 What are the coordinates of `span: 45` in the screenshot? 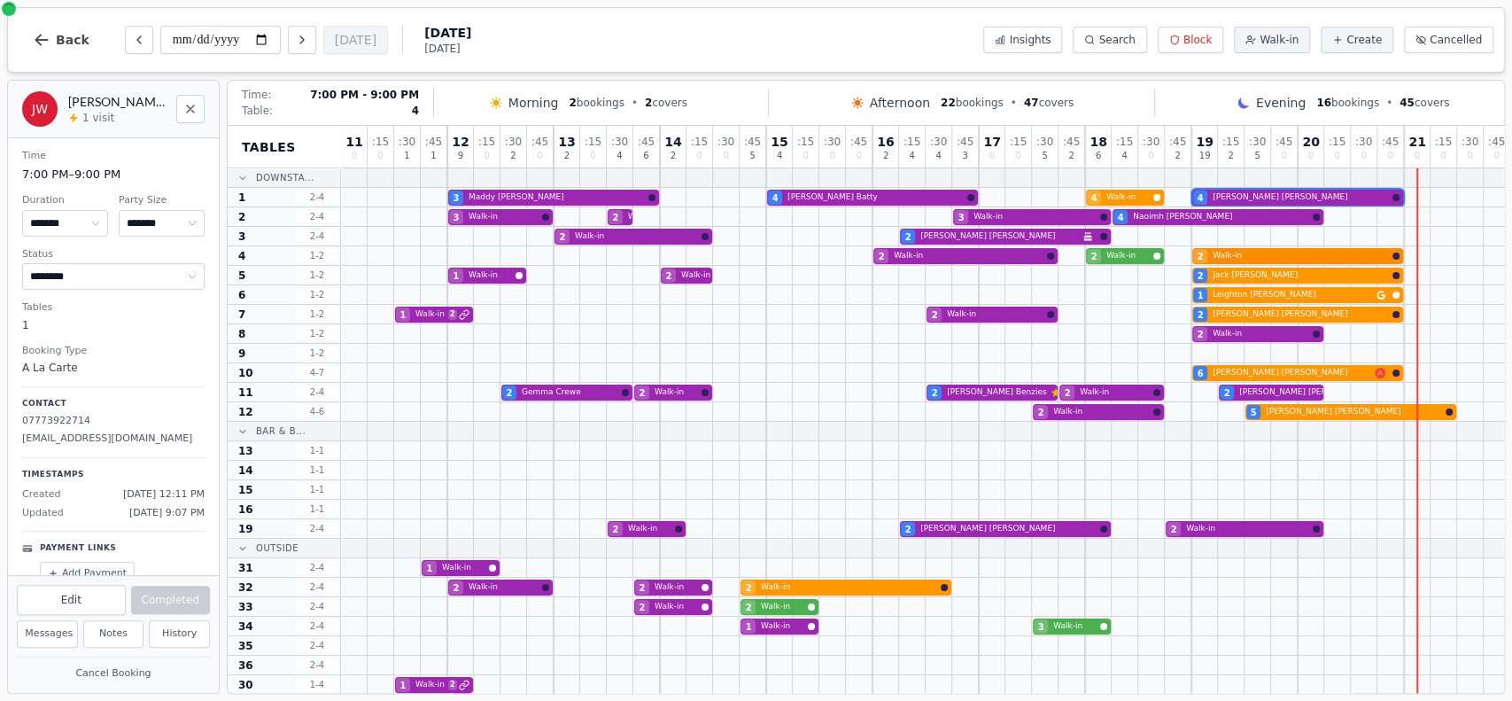 It's located at (1407, 103).